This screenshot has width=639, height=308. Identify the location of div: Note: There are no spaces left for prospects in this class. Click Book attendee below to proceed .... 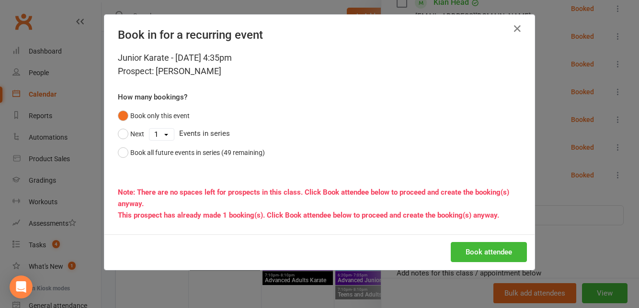
(319, 198).